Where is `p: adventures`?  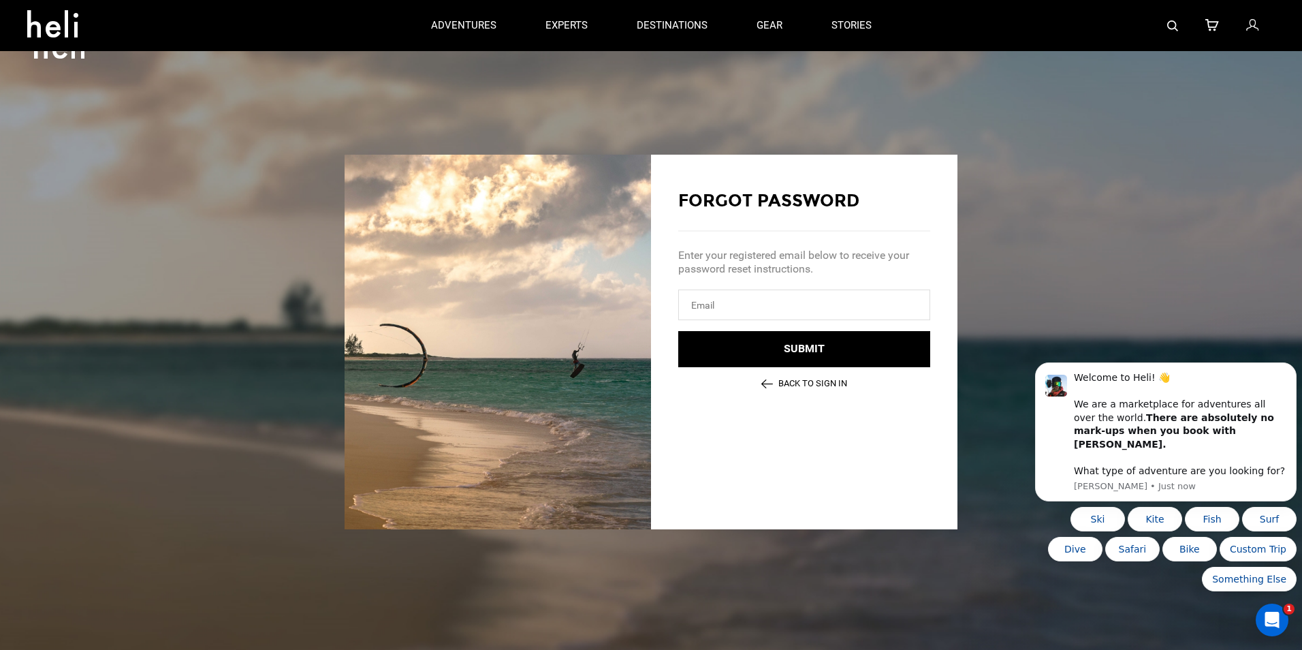 p: adventures is located at coordinates (464, 25).